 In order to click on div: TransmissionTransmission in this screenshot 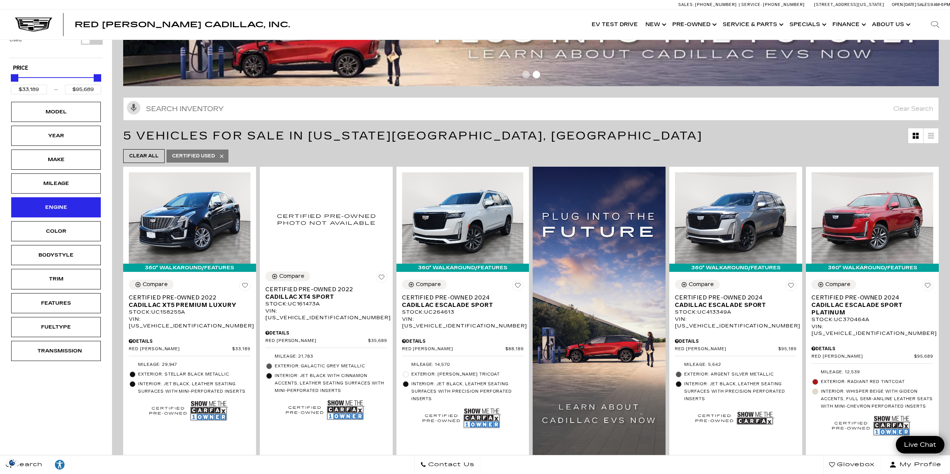, I will do `click(56, 351)`.